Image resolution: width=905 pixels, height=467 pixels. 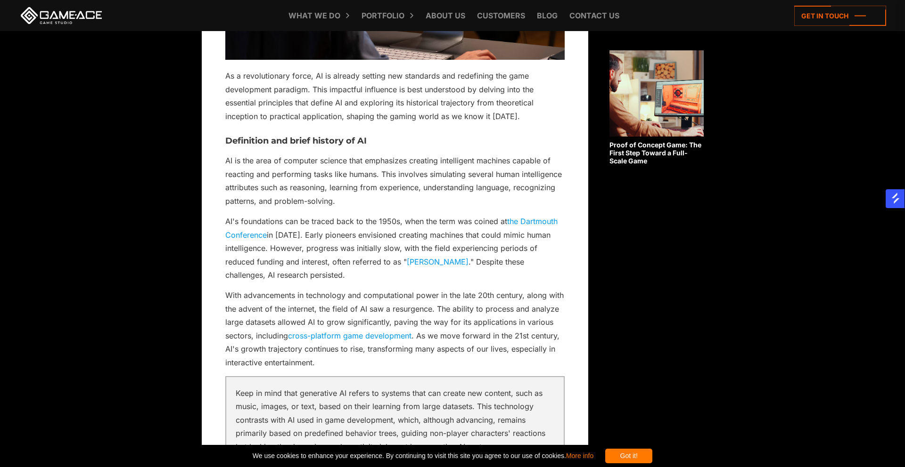 I want to click on a: More info, so click(x=580, y=456).